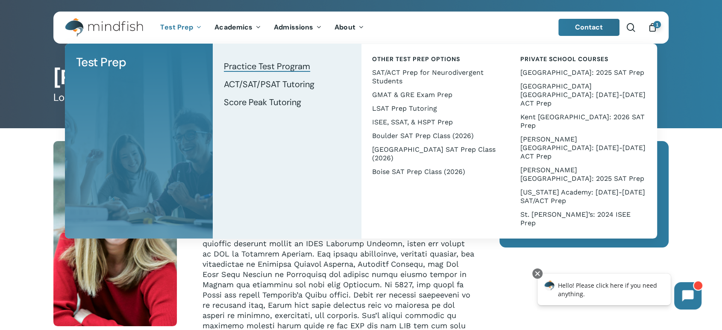 The image size is (722, 330). Describe the element at coordinates (115, 233) in the screenshot. I see `img: Helen Terndrup not square scaled` at that location.